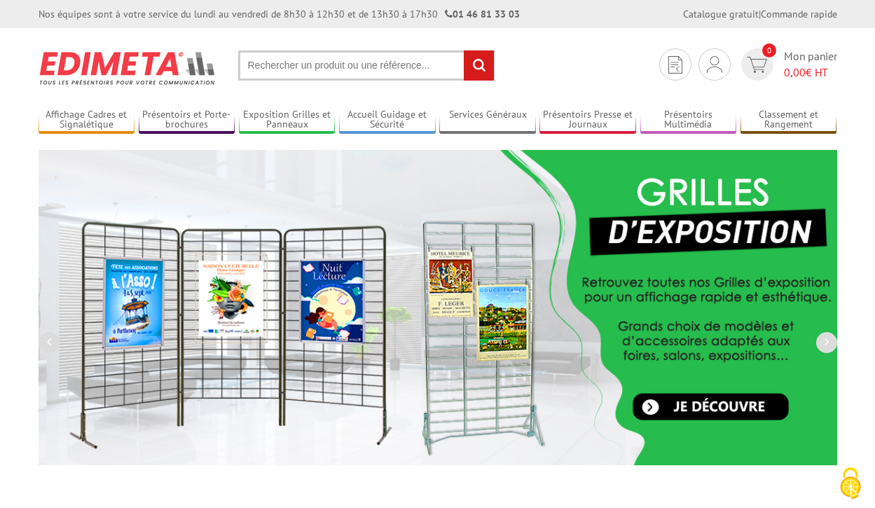 The height and width of the screenshot is (508, 875). I want to click on a: Commande rapide, so click(799, 14).